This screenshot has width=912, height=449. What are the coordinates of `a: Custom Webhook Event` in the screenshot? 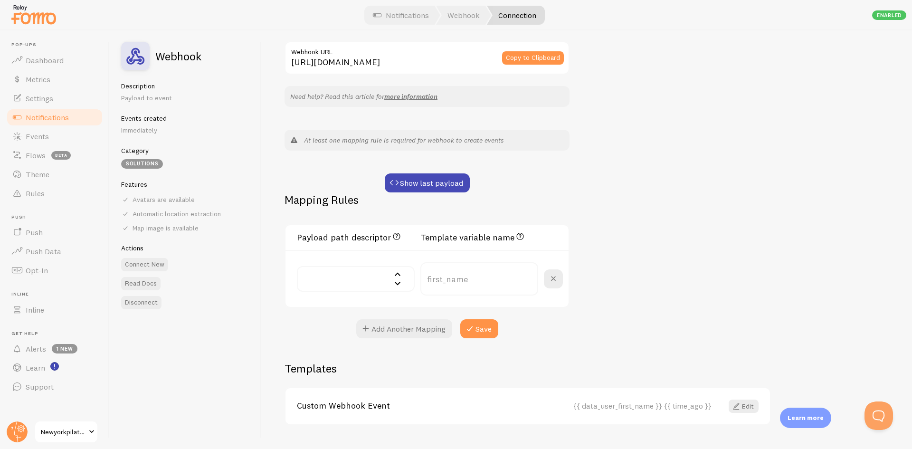 It's located at (435, 406).